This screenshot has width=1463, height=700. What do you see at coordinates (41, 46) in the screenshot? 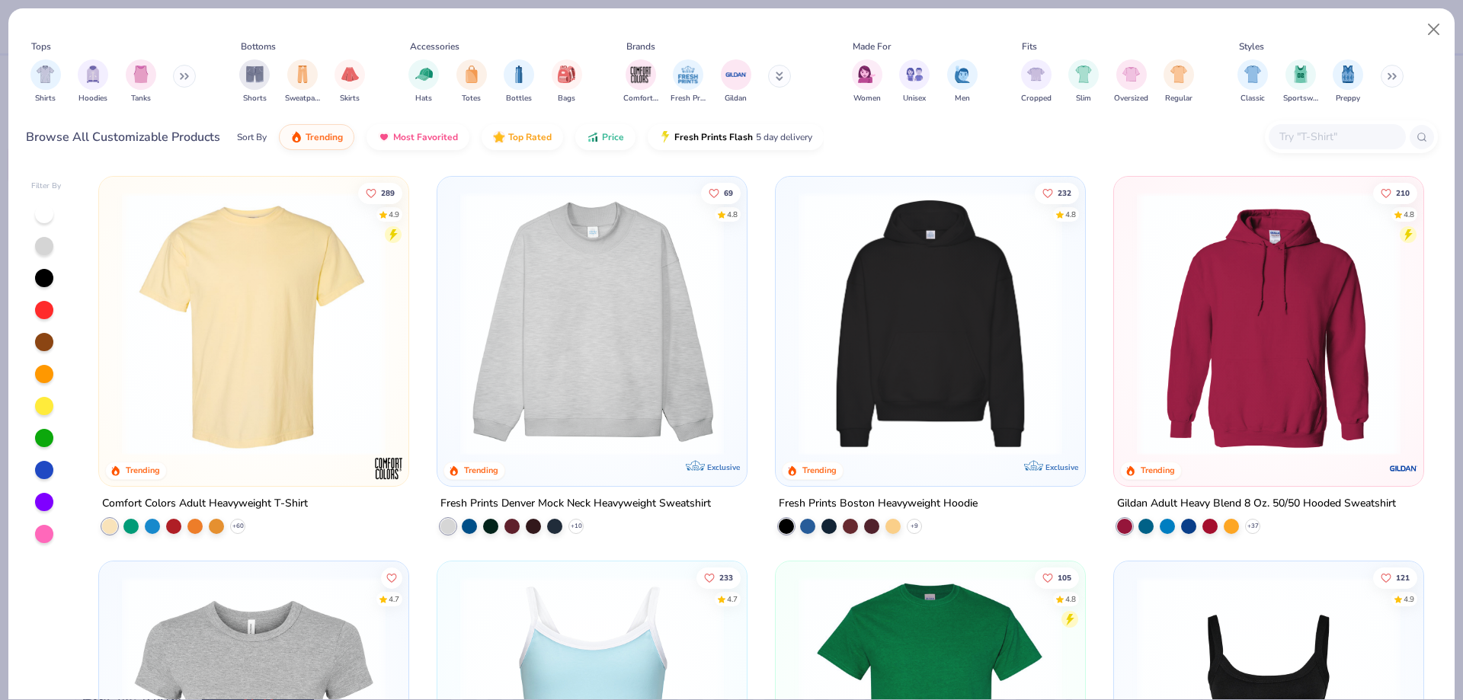
I see `div: Tops` at bounding box center [41, 46].